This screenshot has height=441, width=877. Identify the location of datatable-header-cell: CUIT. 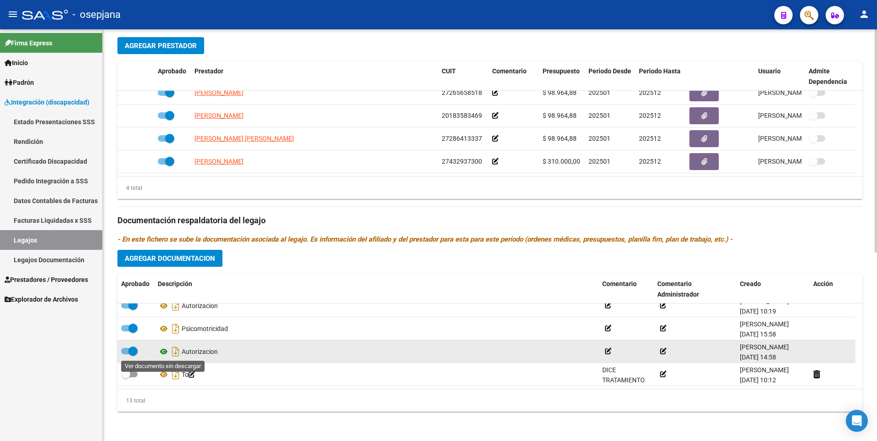
(463, 77).